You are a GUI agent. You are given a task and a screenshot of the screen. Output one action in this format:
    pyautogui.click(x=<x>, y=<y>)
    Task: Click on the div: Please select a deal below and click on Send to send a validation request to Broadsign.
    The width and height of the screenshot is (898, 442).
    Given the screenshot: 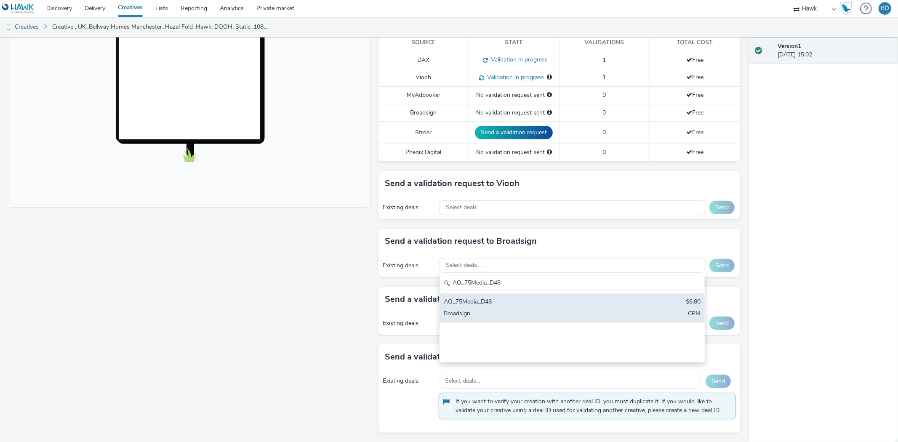 What is the action you would take?
    pyautogui.click(x=550, y=113)
    